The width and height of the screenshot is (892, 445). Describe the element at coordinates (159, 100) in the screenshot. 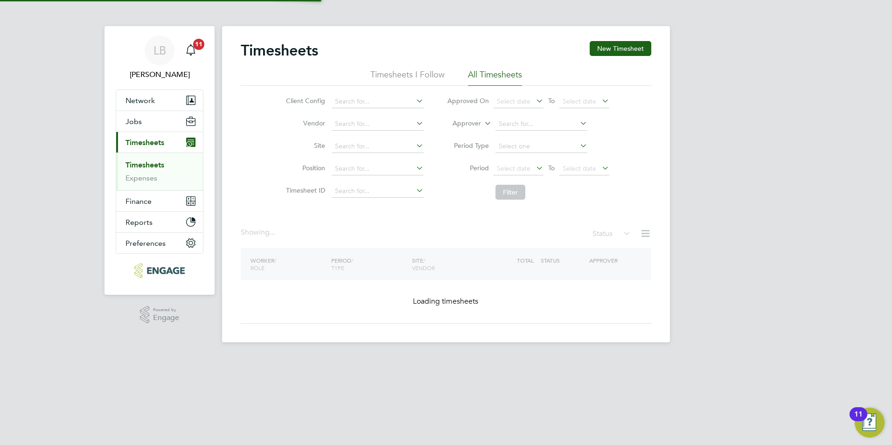

I see `button: Network` at that location.